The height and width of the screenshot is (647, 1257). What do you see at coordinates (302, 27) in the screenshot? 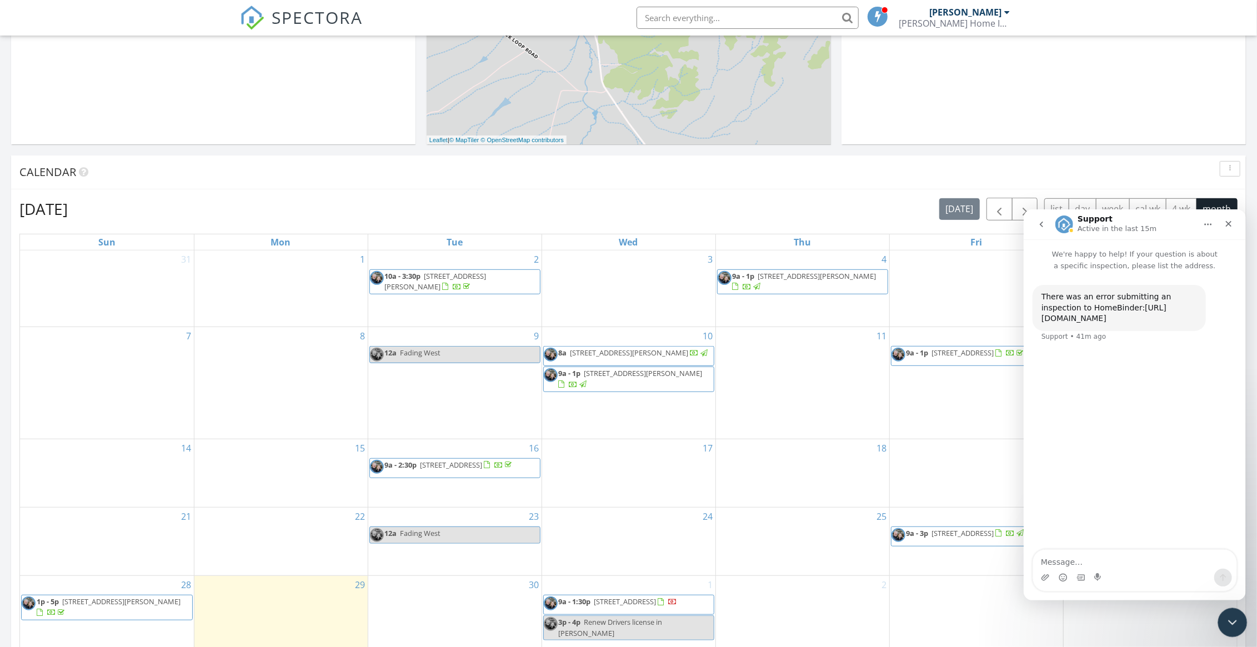
I see `a: SPECTORA` at bounding box center [302, 27].